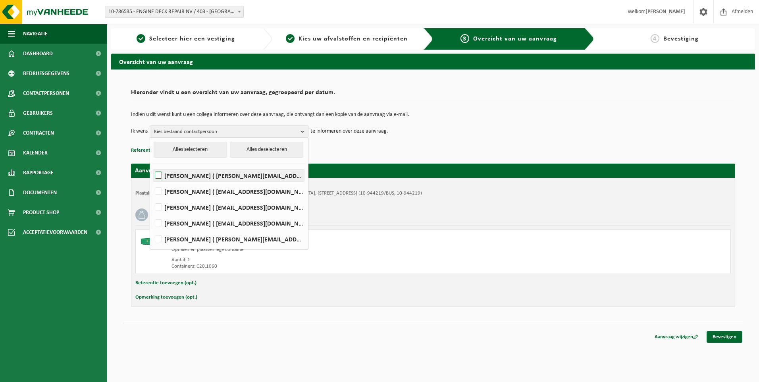  What do you see at coordinates (141, 38) in the screenshot?
I see `span: 1` at bounding box center [141, 38].